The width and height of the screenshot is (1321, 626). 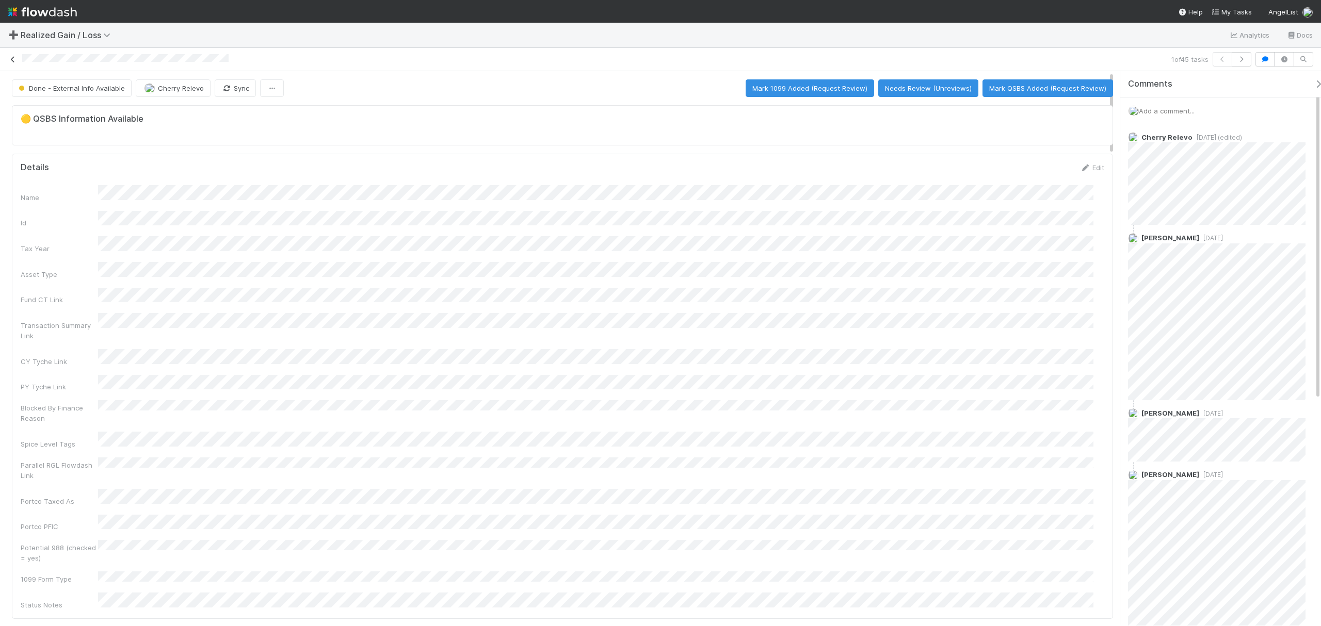 What do you see at coordinates (235, 88) in the screenshot?
I see `button: Sync` at bounding box center [235, 88].